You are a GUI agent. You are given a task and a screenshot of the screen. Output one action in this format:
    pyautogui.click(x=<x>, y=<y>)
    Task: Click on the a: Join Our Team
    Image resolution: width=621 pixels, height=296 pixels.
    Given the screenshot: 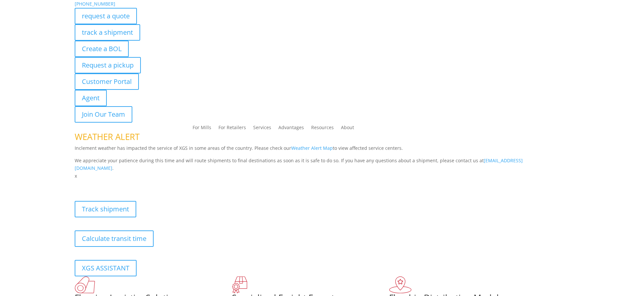 What is the action you would take?
    pyautogui.click(x=104, y=114)
    